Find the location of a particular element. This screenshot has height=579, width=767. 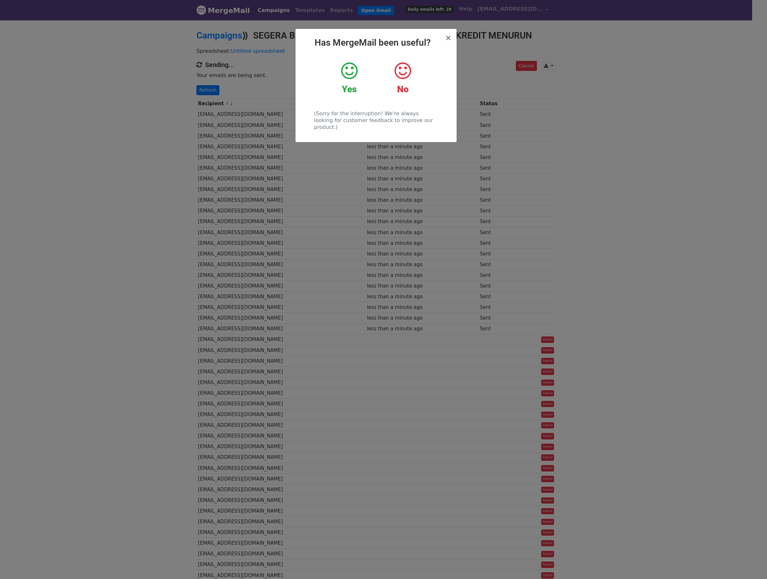

a: Yes is located at coordinates (349, 78).